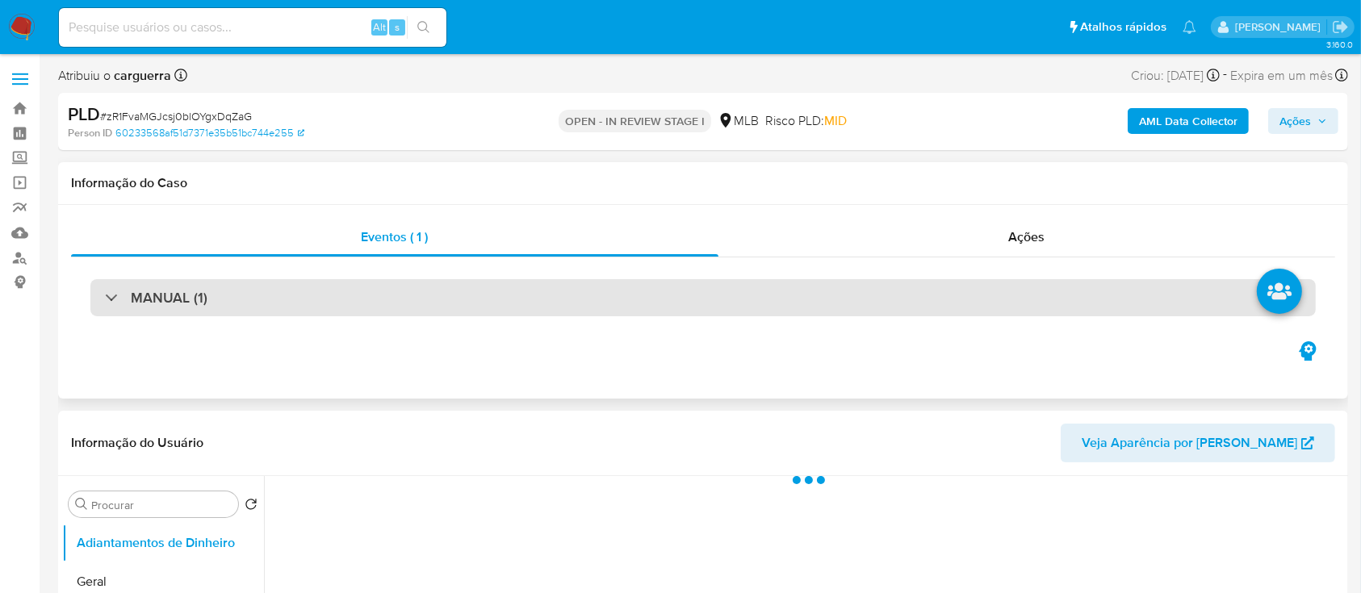 The height and width of the screenshot is (593, 1361). I want to click on span: # zR1FvaMGJcsj0blOYgxDqZaG, so click(176, 116).